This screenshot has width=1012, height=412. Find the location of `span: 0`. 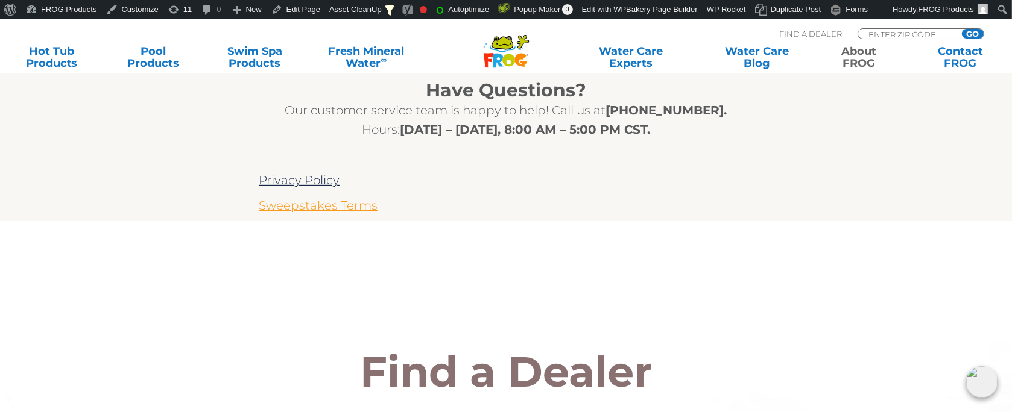

span: 0 is located at coordinates (567, 10).